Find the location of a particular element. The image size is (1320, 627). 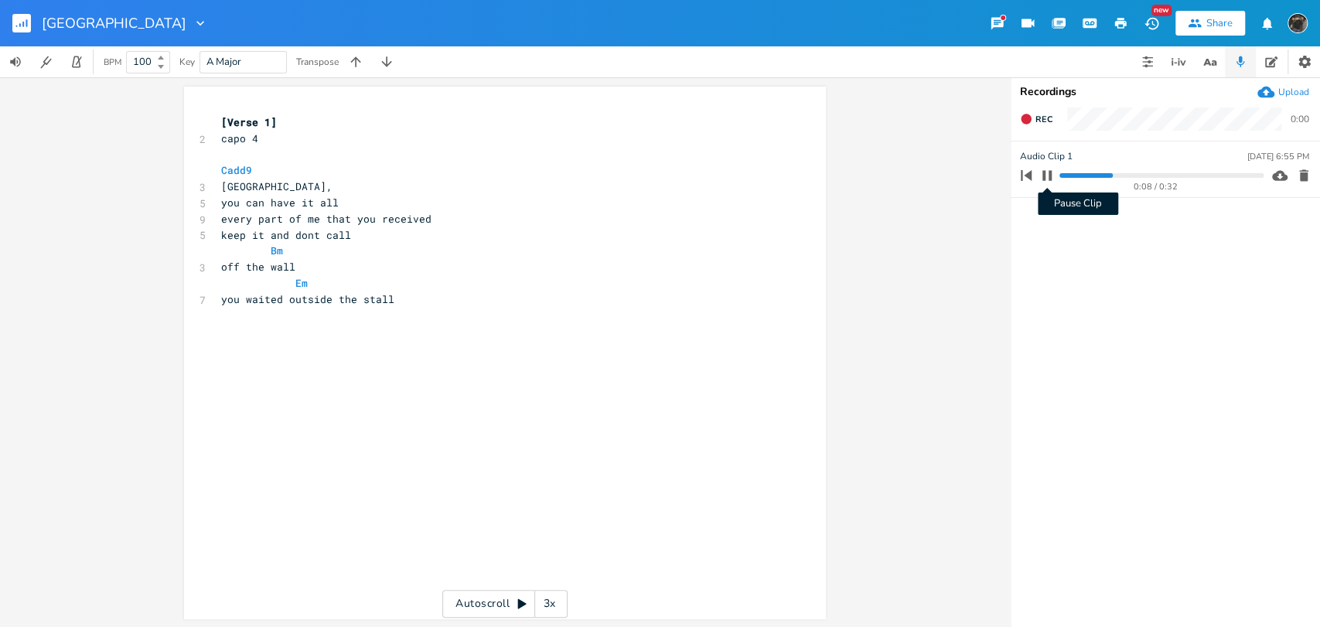

button: Rec is located at coordinates (1036, 119).